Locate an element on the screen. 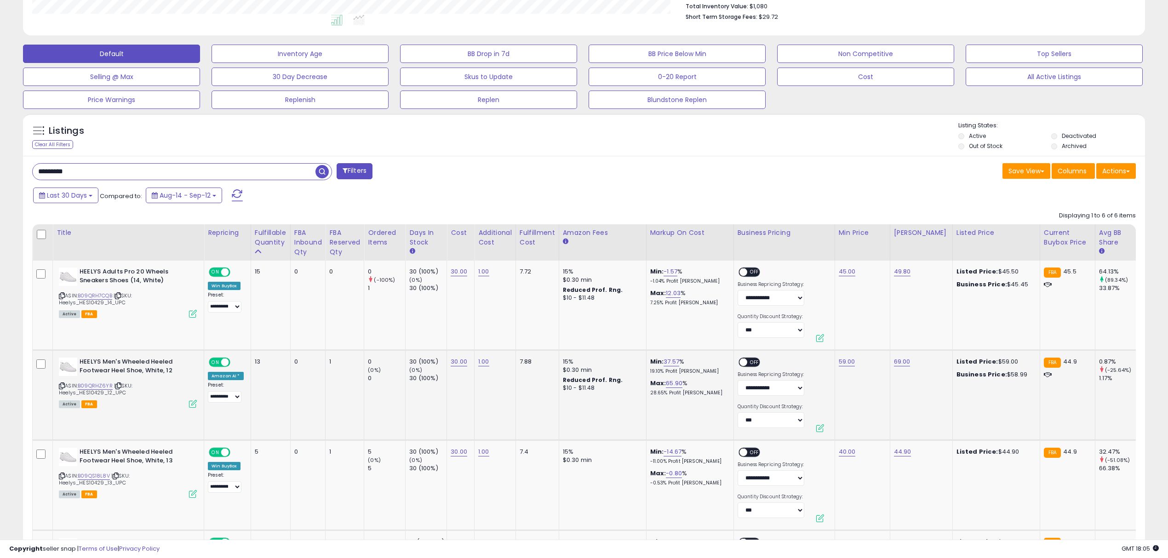  div: $58.99 is located at coordinates (995, 375).